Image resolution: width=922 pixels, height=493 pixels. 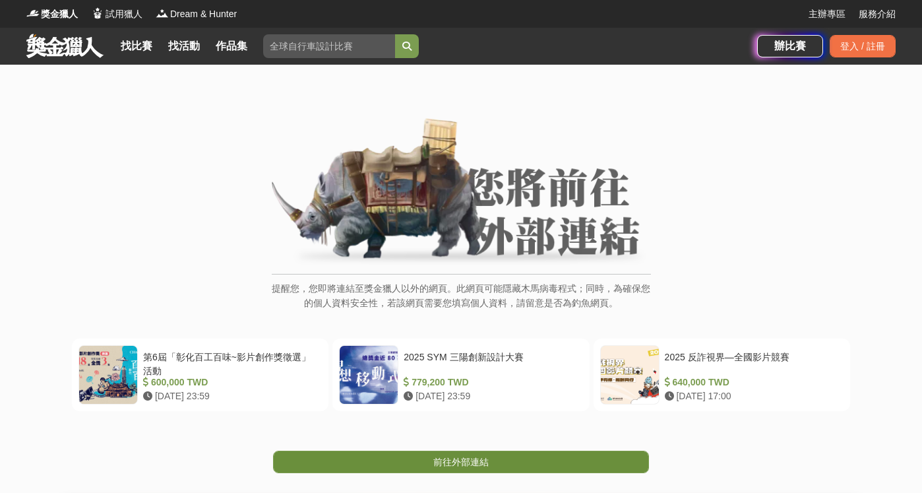 I want to click on div: 2025 反詐視界—全國影片競賽, so click(x=752, y=363).